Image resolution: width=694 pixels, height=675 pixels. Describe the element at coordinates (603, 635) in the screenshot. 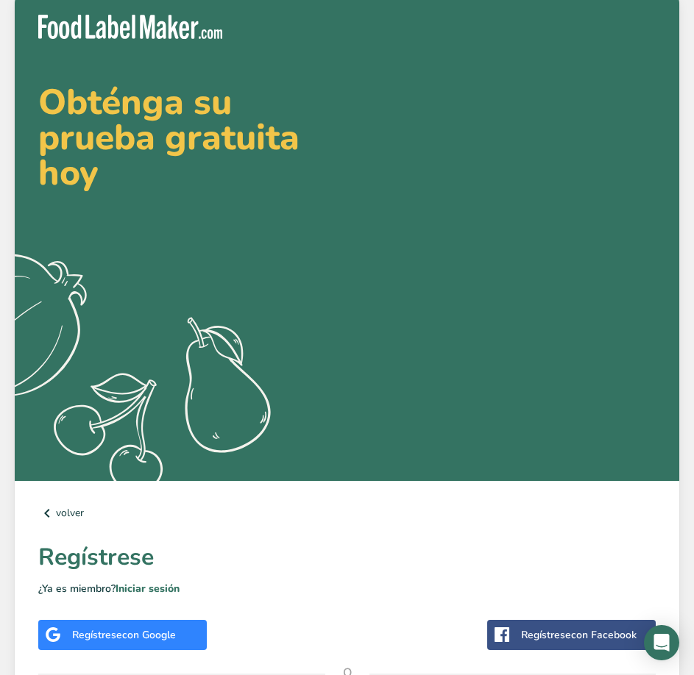

I see `span: con Facebook` at that location.